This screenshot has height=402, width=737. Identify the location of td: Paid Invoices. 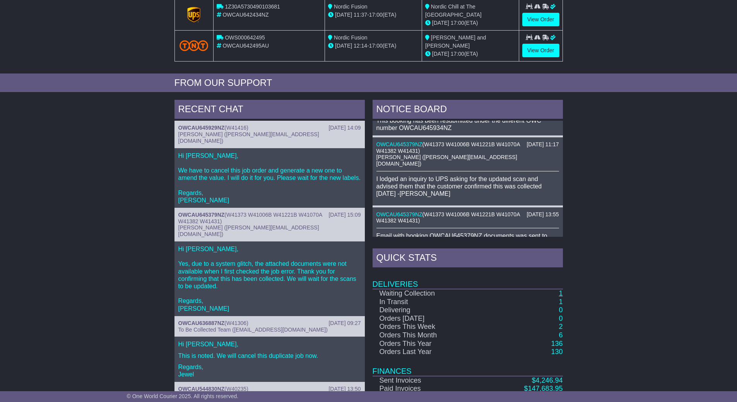
(428, 389).